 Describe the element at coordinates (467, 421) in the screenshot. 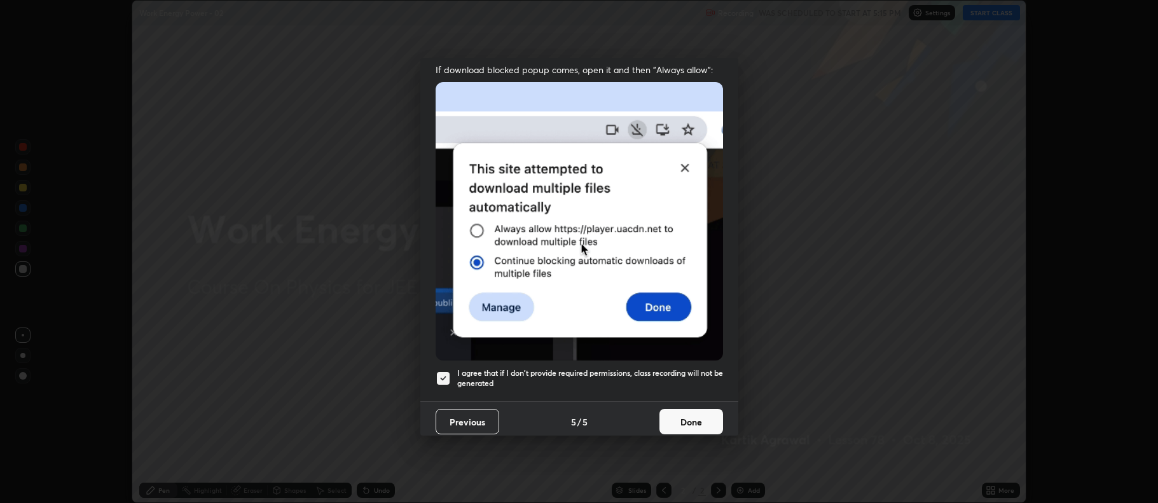

I see `button: Previous` at that location.